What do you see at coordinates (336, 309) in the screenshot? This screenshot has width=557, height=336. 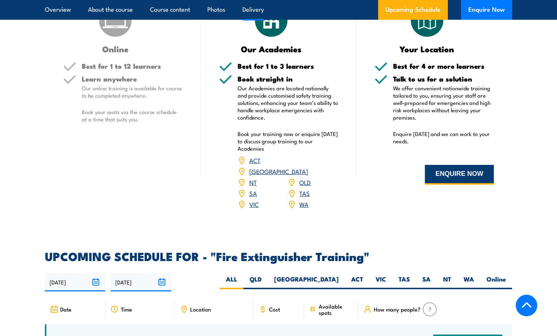 I see `span: Available spots` at bounding box center [336, 309].